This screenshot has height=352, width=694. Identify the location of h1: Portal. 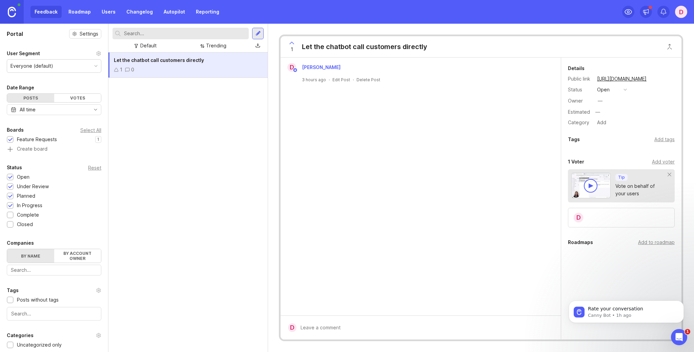
(15, 34).